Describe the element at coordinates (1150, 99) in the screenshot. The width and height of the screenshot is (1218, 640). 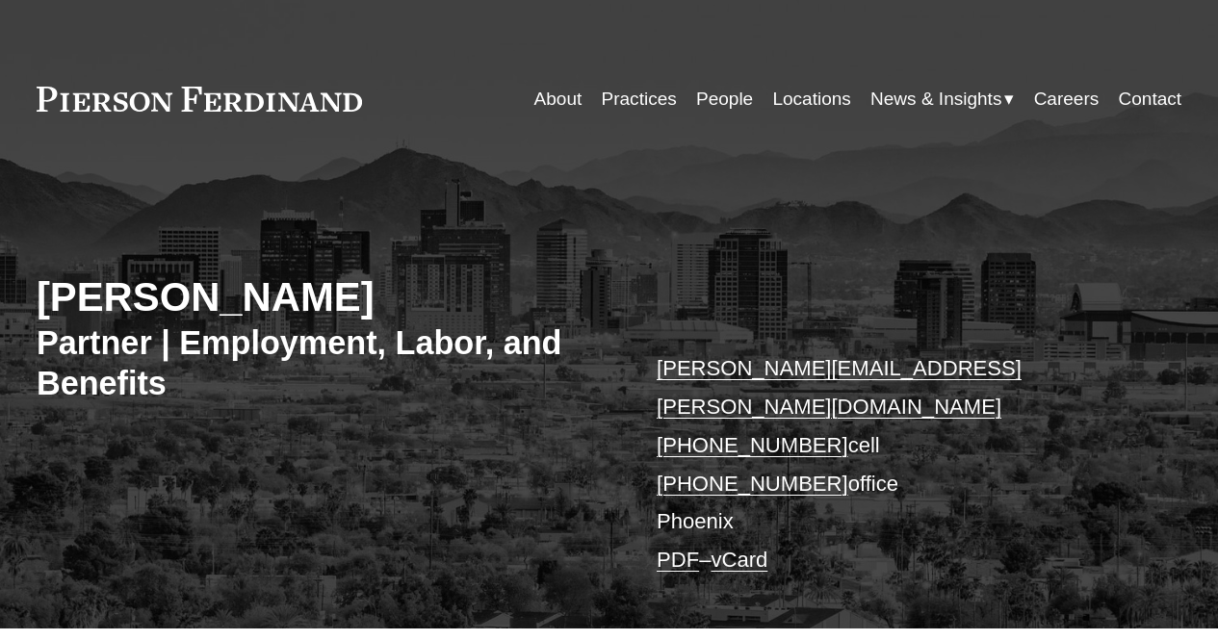
I see `a: Contact` at that location.